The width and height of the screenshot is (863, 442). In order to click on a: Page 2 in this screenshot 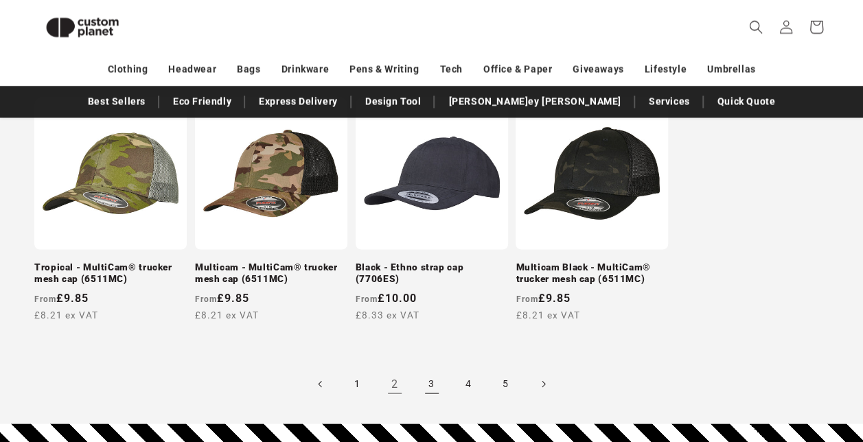, I will do `click(395, 384)`.